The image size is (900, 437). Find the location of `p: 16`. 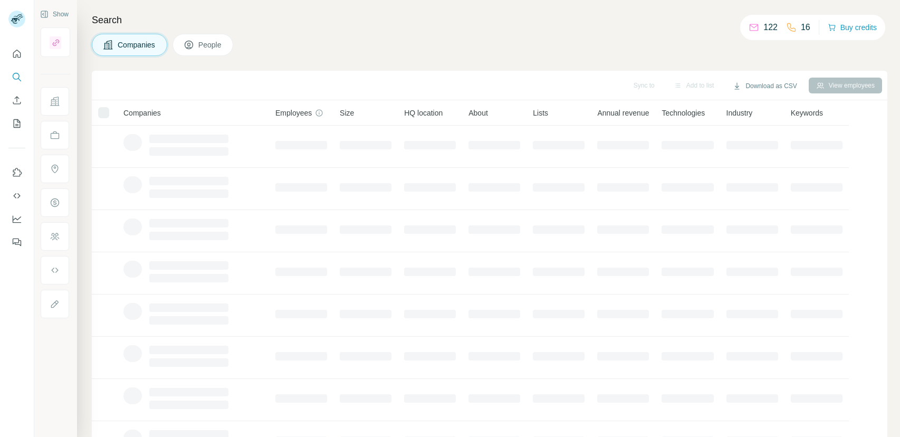

p: 16 is located at coordinates (805, 27).